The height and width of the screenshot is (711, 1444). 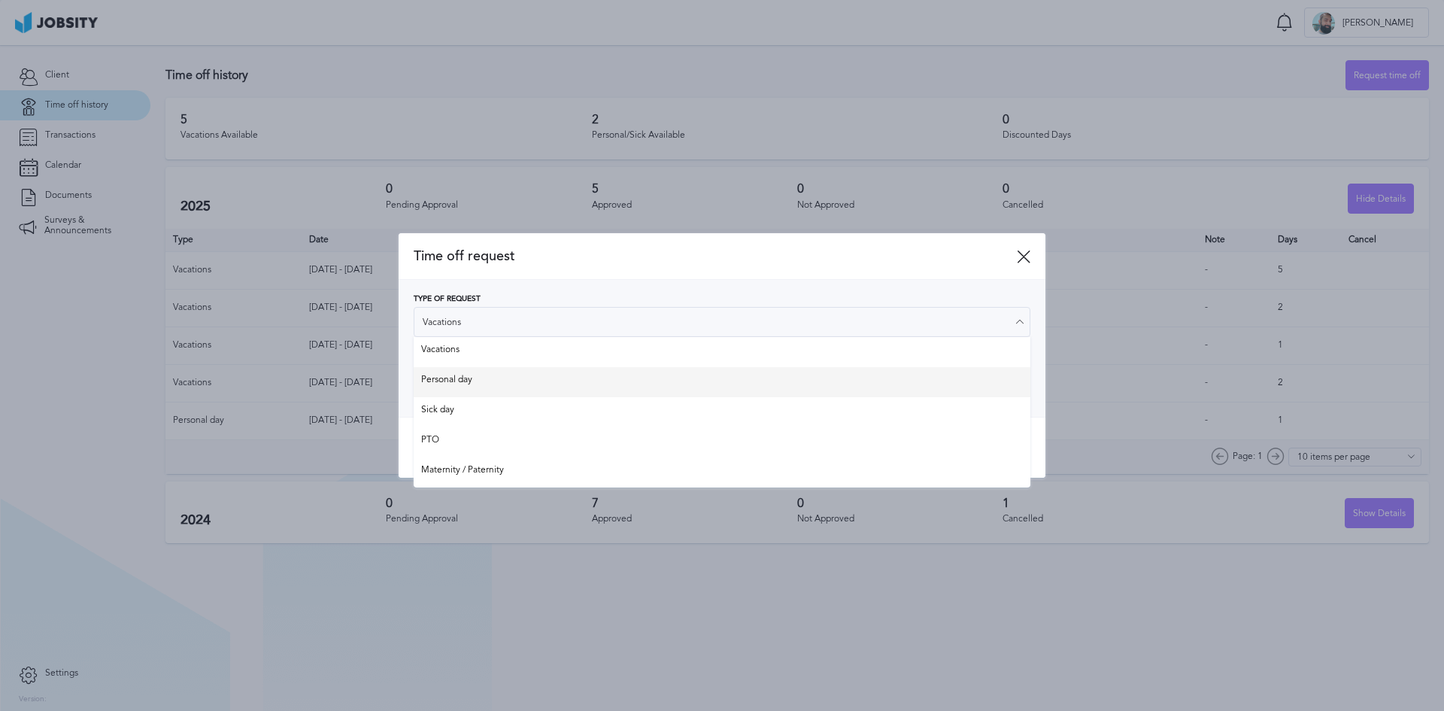 I want to click on span: Time off request, so click(x=715, y=256).